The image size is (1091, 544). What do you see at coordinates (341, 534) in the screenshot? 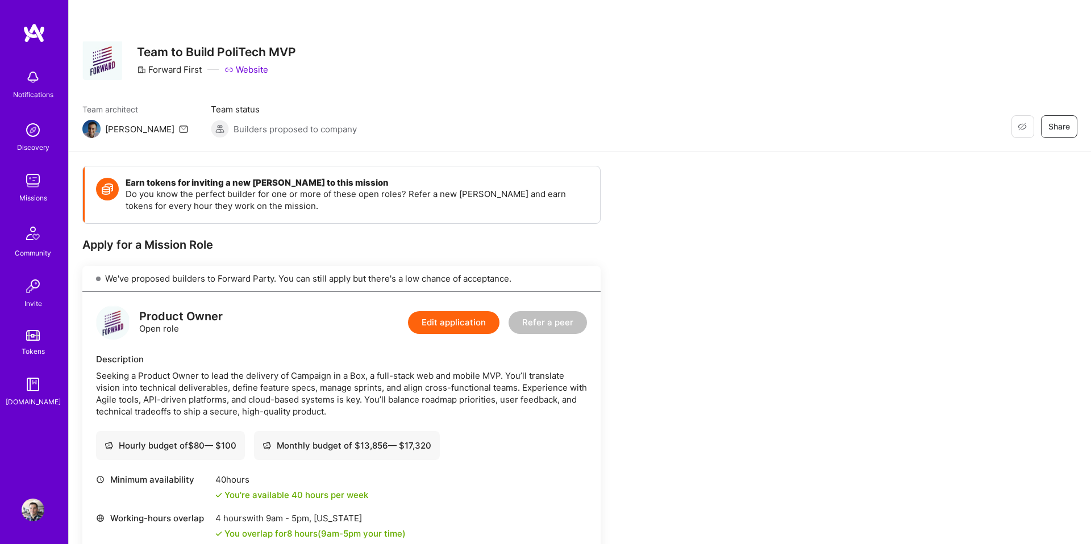
I see `span: 9am - 5pm` at bounding box center [341, 534].